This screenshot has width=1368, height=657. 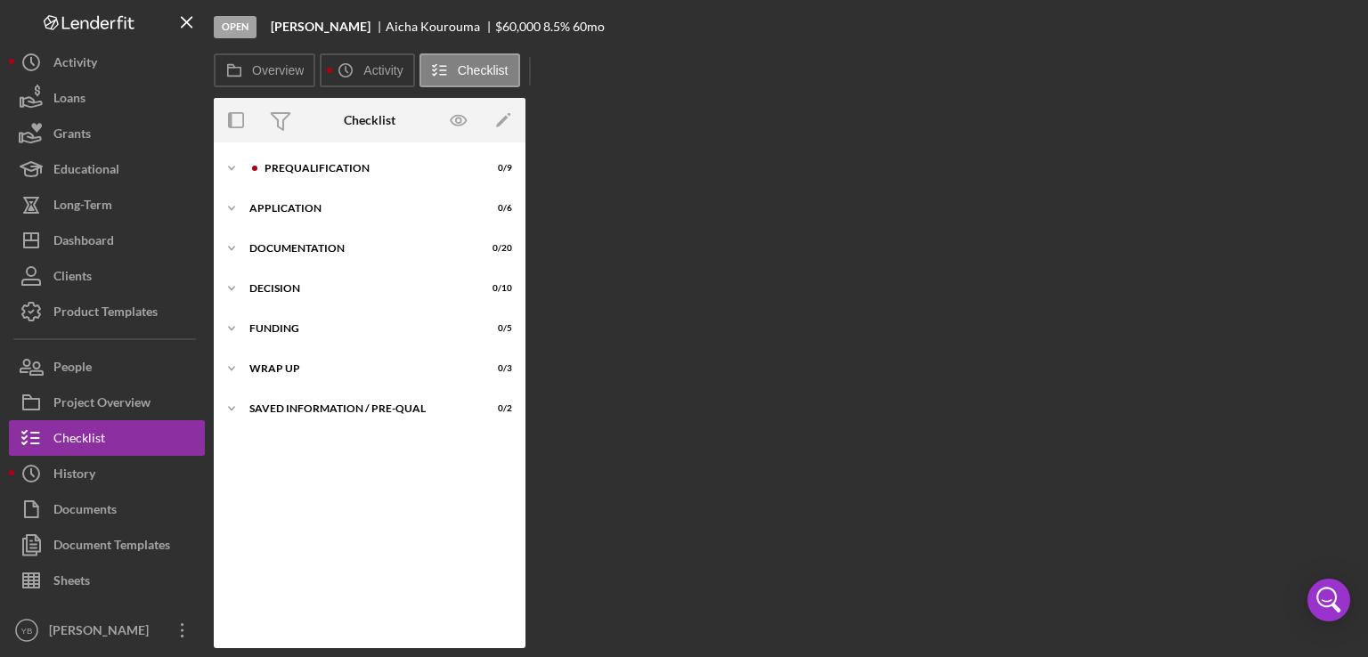 I want to click on label: Activity, so click(x=383, y=70).